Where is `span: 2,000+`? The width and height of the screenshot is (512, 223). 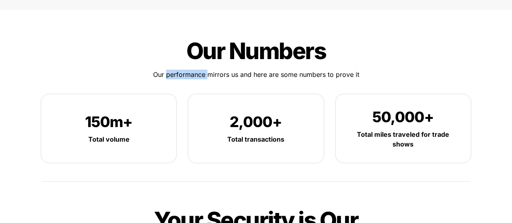 span: 2,000+ is located at coordinates (256, 122).